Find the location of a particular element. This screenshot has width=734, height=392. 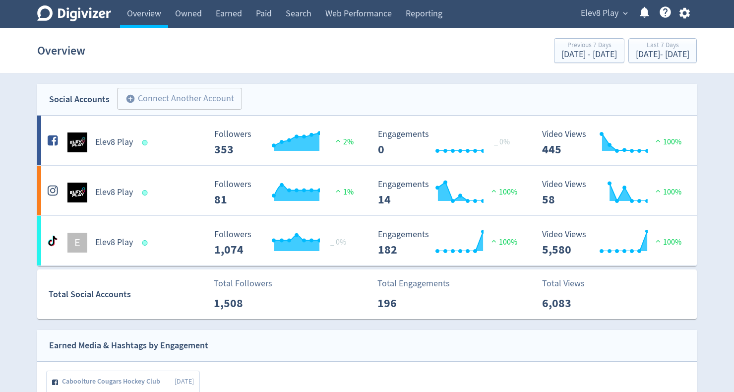

a: Connect Another Account is located at coordinates (176, 99).